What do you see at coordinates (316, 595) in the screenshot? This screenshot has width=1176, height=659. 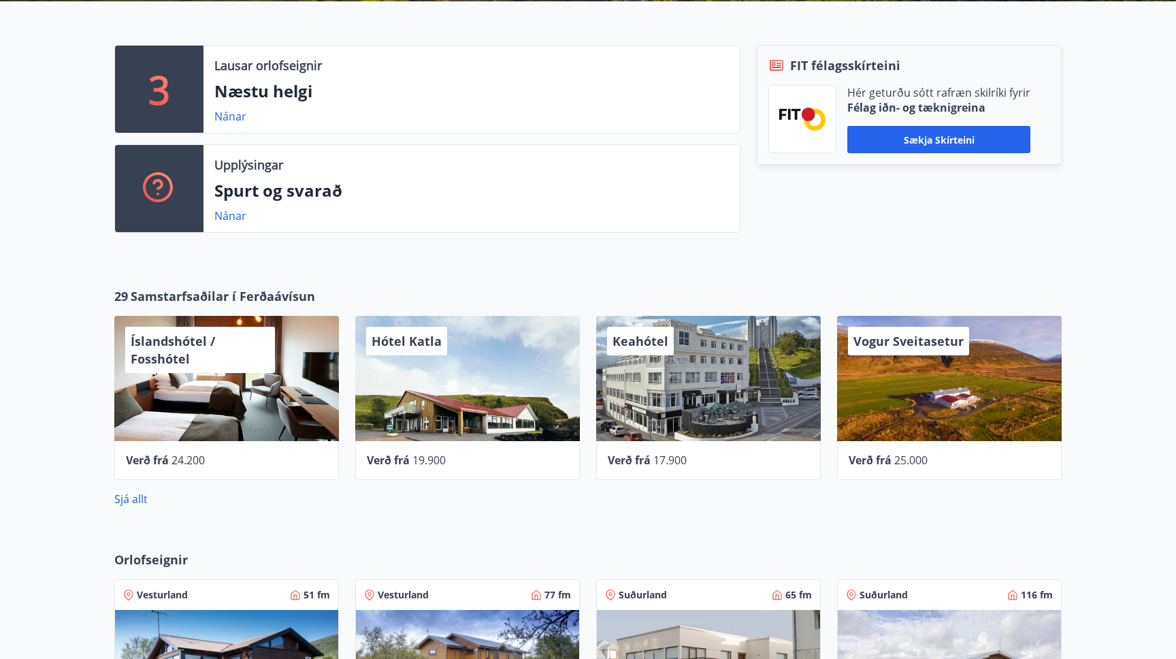 I see `span: 51 fm` at bounding box center [316, 595].